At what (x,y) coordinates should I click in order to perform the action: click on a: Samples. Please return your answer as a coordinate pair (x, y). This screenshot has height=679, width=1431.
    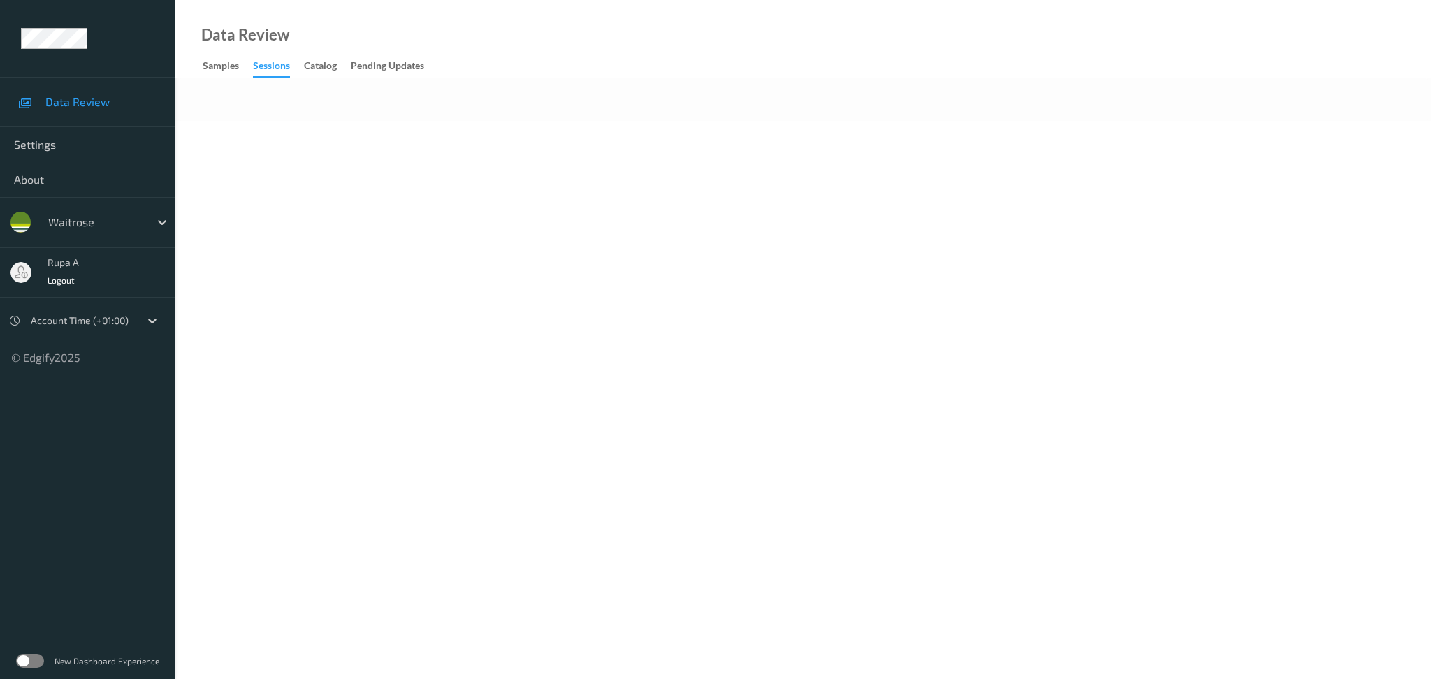
    Looking at the image, I should click on (228, 66).